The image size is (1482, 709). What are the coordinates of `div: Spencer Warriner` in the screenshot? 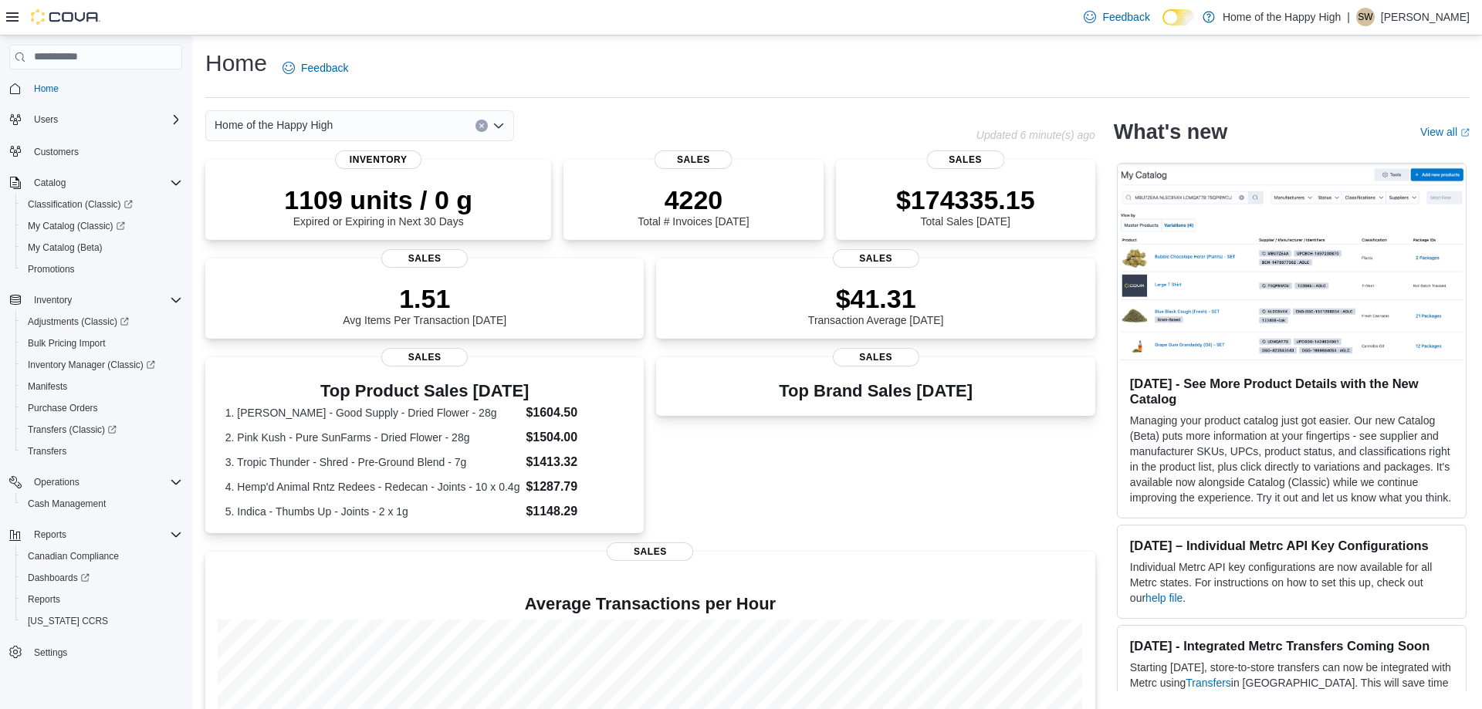 It's located at (1365, 17).